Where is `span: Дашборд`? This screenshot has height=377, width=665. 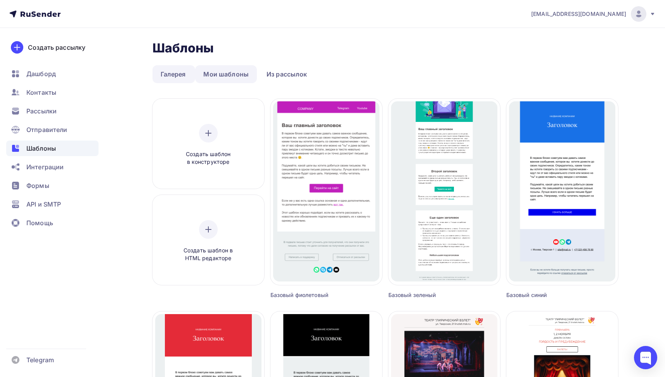
span: Дашборд is located at coordinates (41, 74).